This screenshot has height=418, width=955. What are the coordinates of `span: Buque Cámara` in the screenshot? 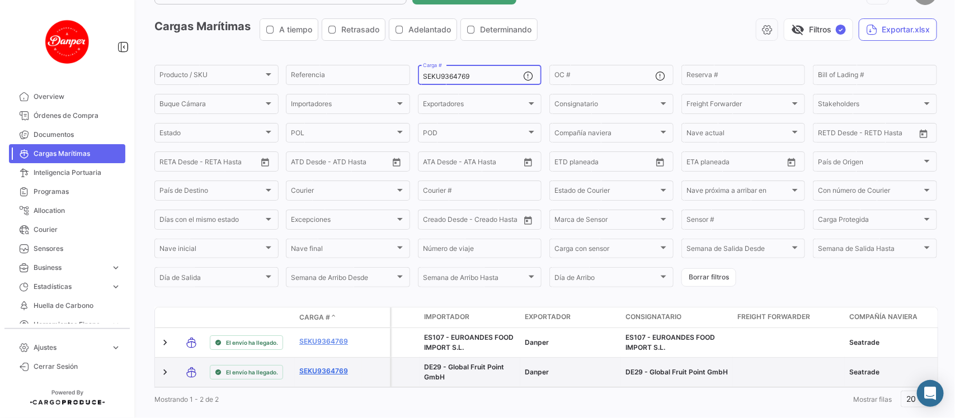 It's located at (211, 106).